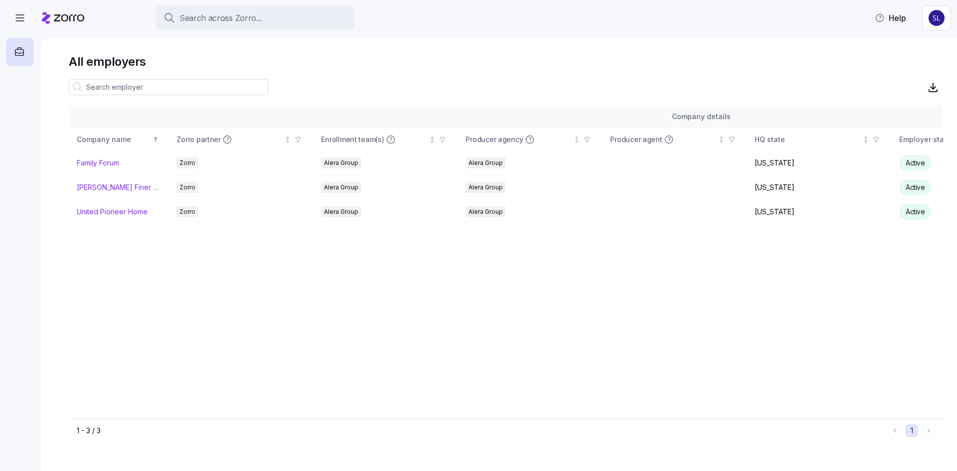 The width and height of the screenshot is (957, 471). Describe the element at coordinates (220, 18) in the screenshot. I see `span: Search across Zorro...` at that location.